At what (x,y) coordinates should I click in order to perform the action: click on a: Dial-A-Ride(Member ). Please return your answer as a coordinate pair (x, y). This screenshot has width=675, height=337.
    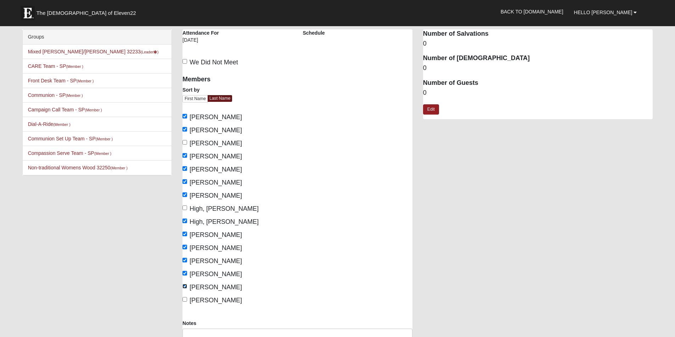
    Looking at the image, I should click on (49, 124).